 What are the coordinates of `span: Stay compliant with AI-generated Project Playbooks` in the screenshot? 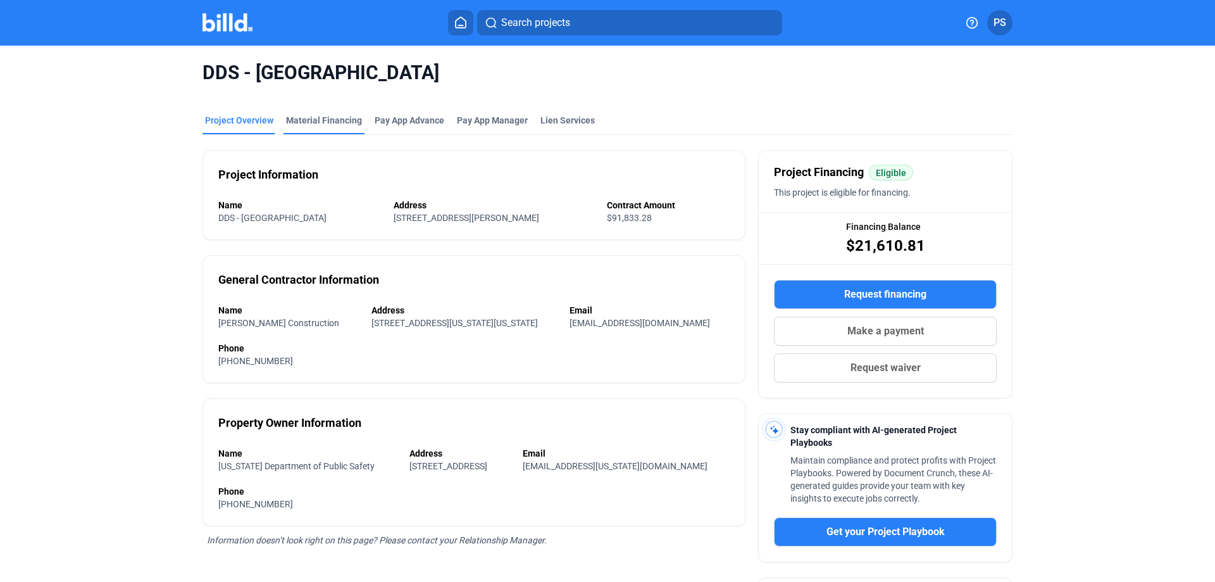 It's located at (874, 436).